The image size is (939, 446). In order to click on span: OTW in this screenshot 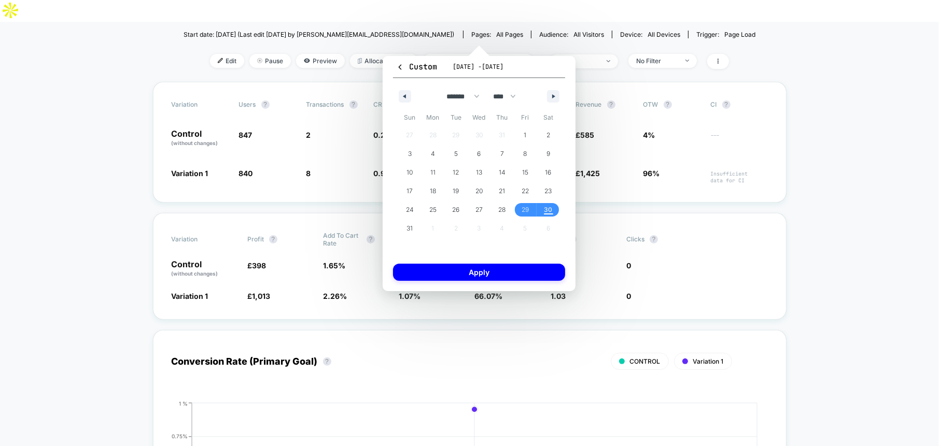, I will do `click(672, 105)`.